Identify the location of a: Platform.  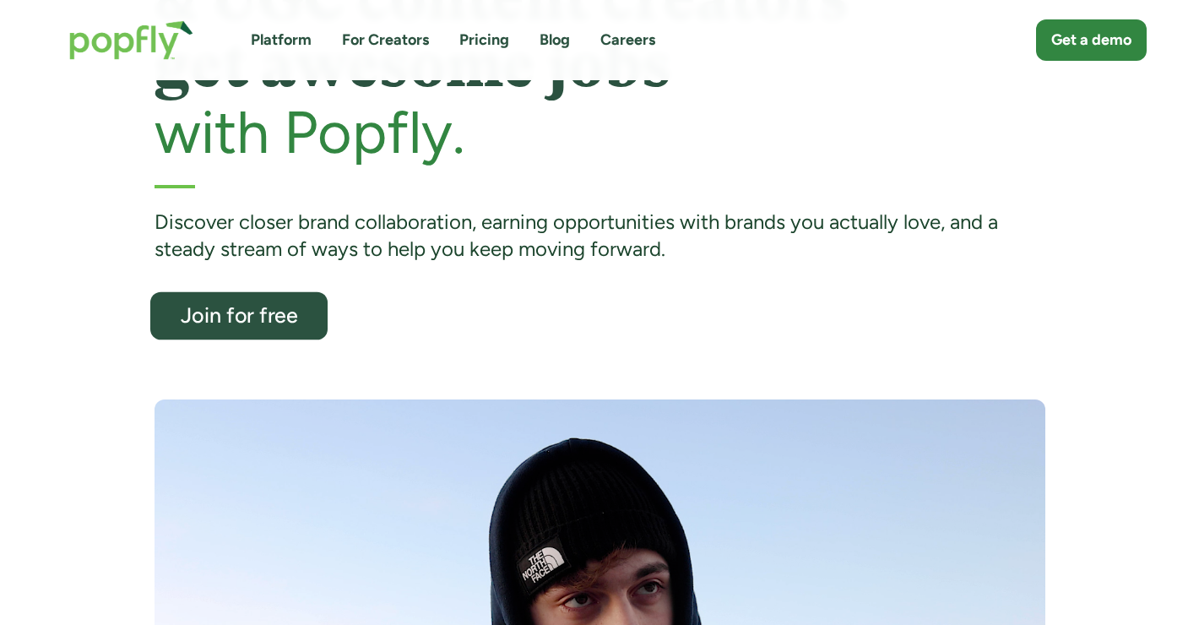
(281, 40).